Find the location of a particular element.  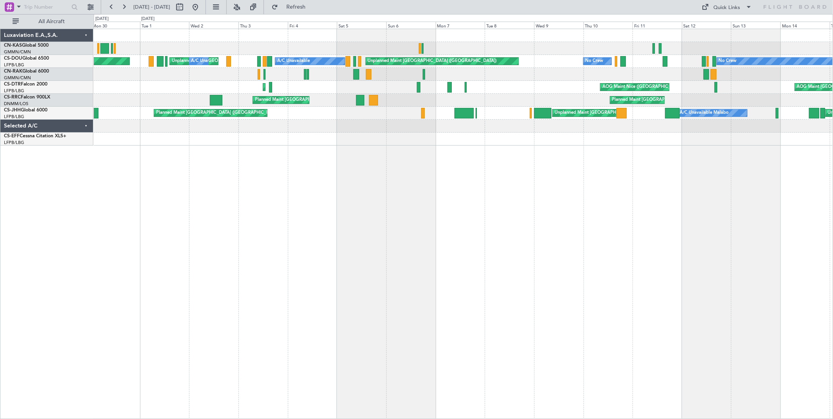

div: A/C Unavailable Malabo is located at coordinates (704, 113).